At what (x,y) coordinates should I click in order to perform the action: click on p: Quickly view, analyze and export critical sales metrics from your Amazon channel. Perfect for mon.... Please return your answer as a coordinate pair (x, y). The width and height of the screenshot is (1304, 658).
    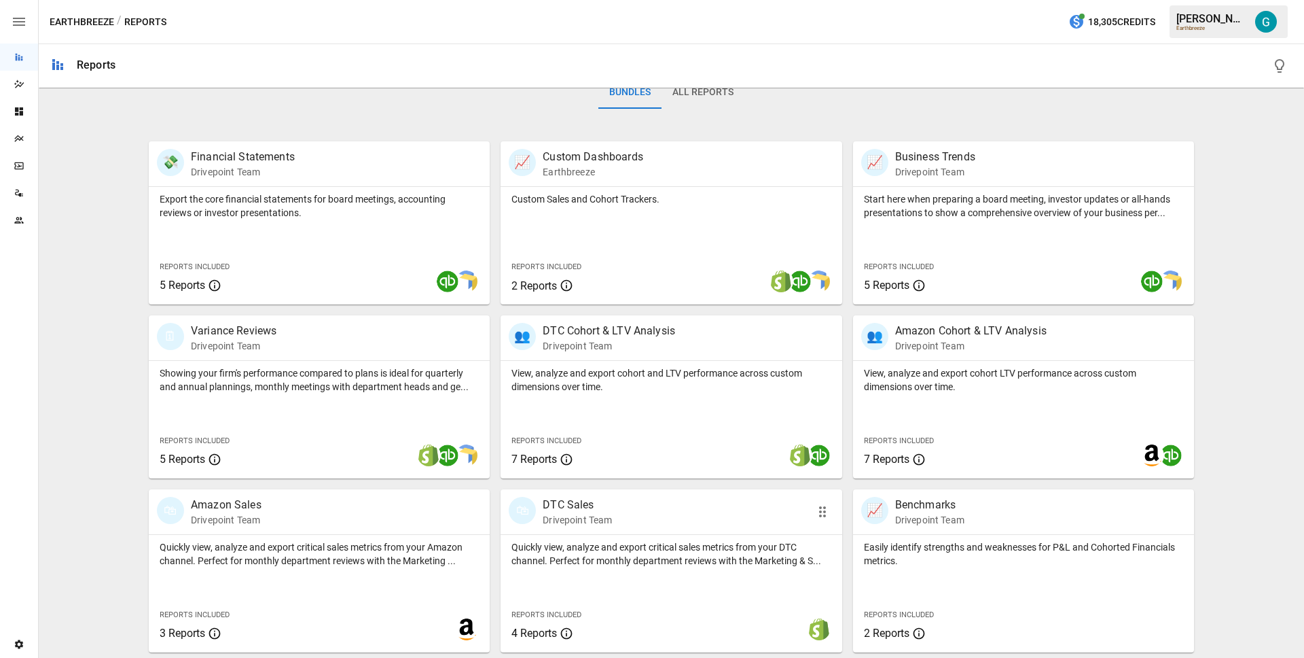
    Looking at the image, I should click on (319, 554).